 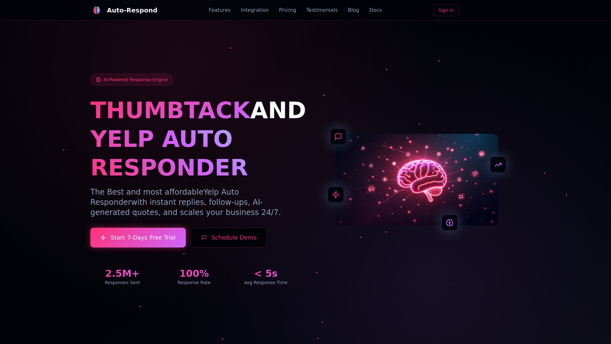 What do you see at coordinates (278, 110) in the screenshot?
I see `span: AND` at bounding box center [278, 110].